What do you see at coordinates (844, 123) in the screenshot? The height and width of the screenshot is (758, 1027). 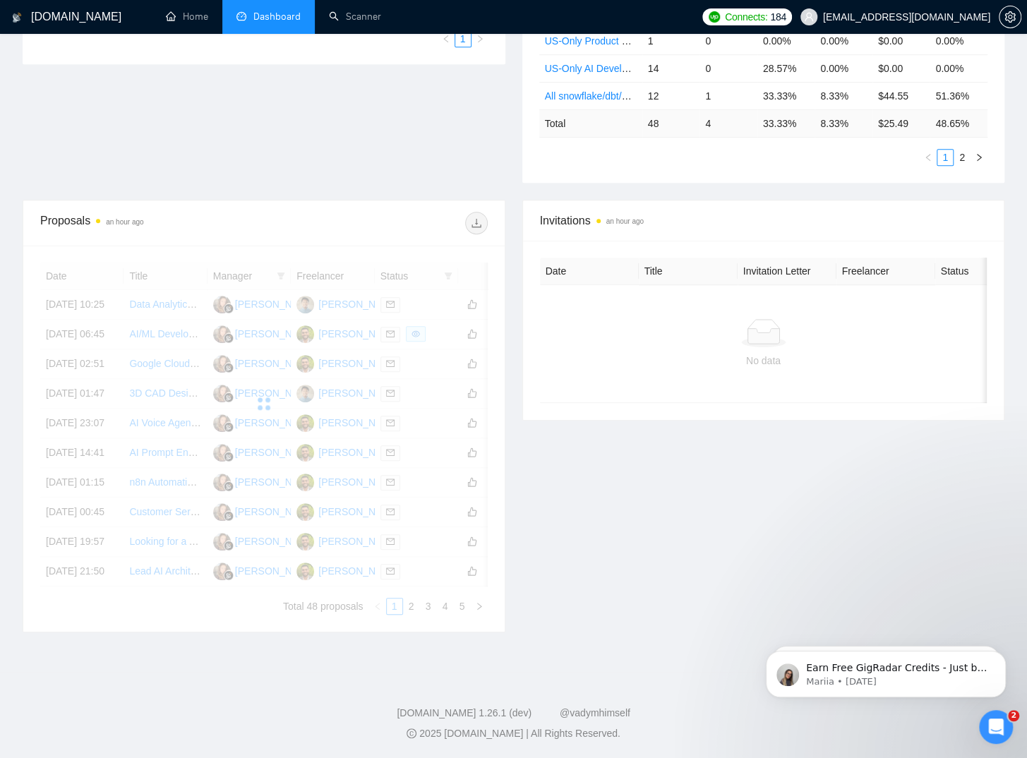 I see `td: 8.33 %` at bounding box center [844, 123].